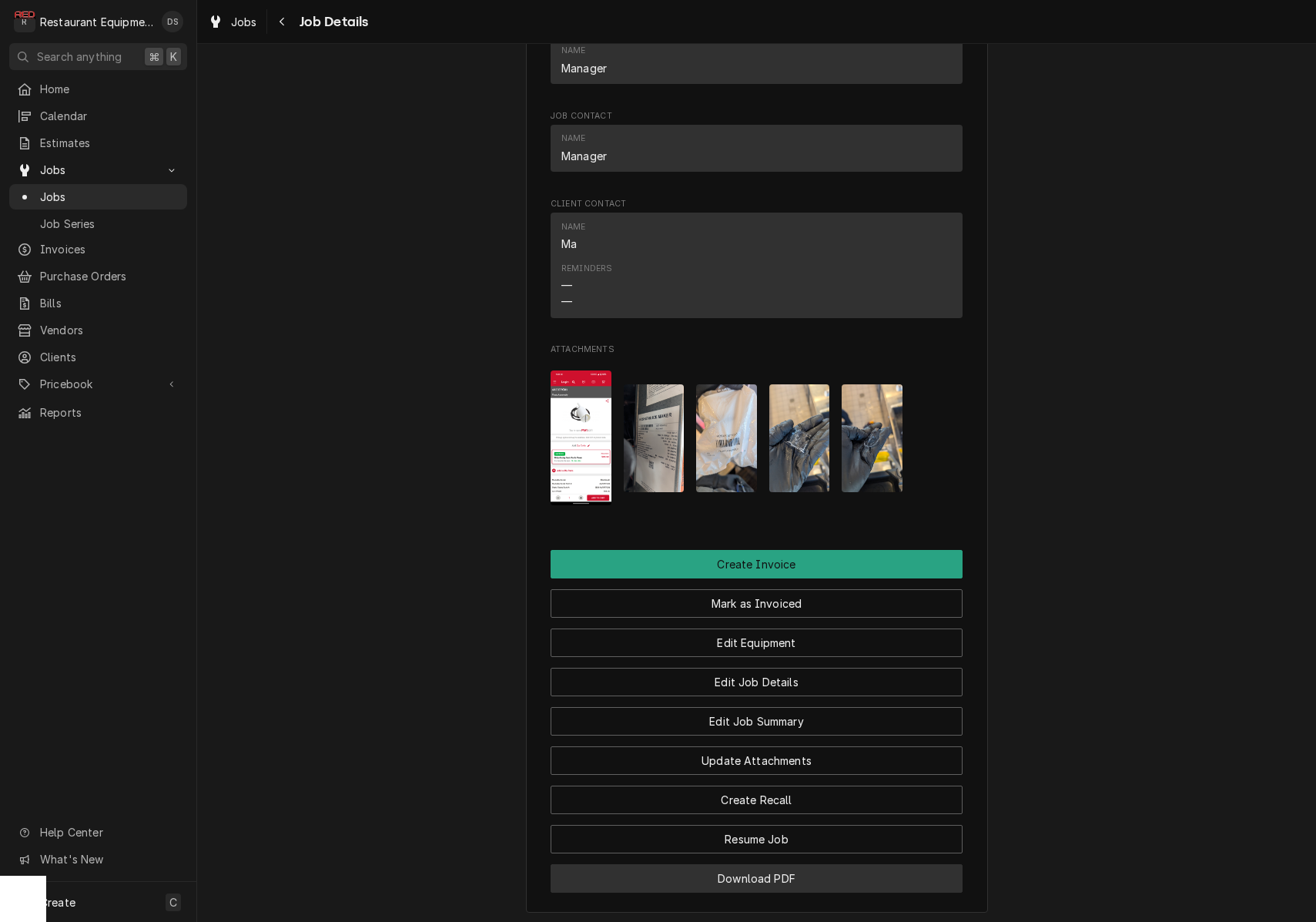 The height and width of the screenshot is (922, 1316). Describe the element at coordinates (98, 303) in the screenshot. I see `a: Bills` at that location.